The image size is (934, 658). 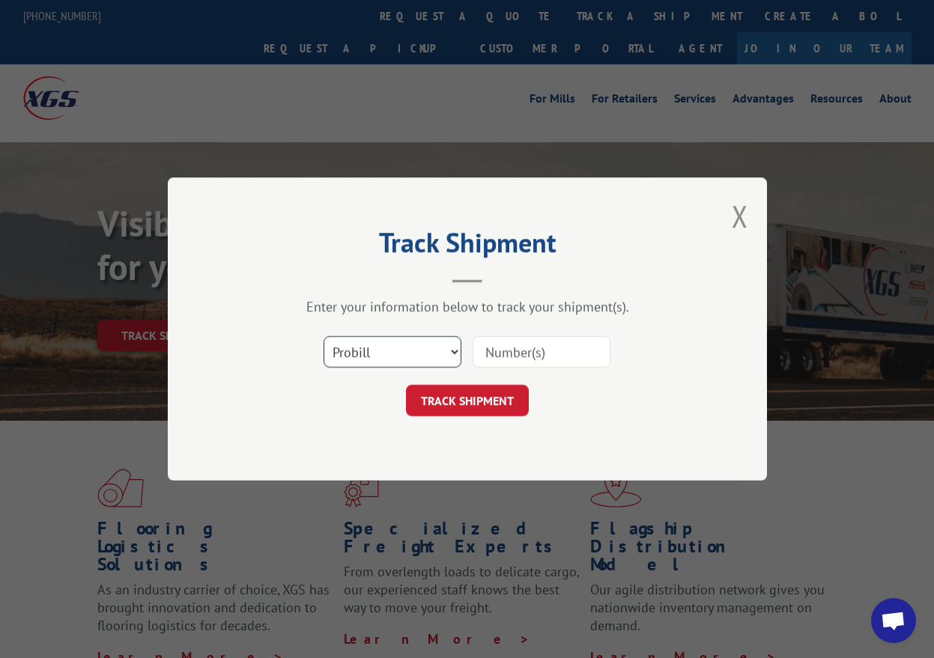 I want to click on div: Open chat, so click(x=894, y=621).